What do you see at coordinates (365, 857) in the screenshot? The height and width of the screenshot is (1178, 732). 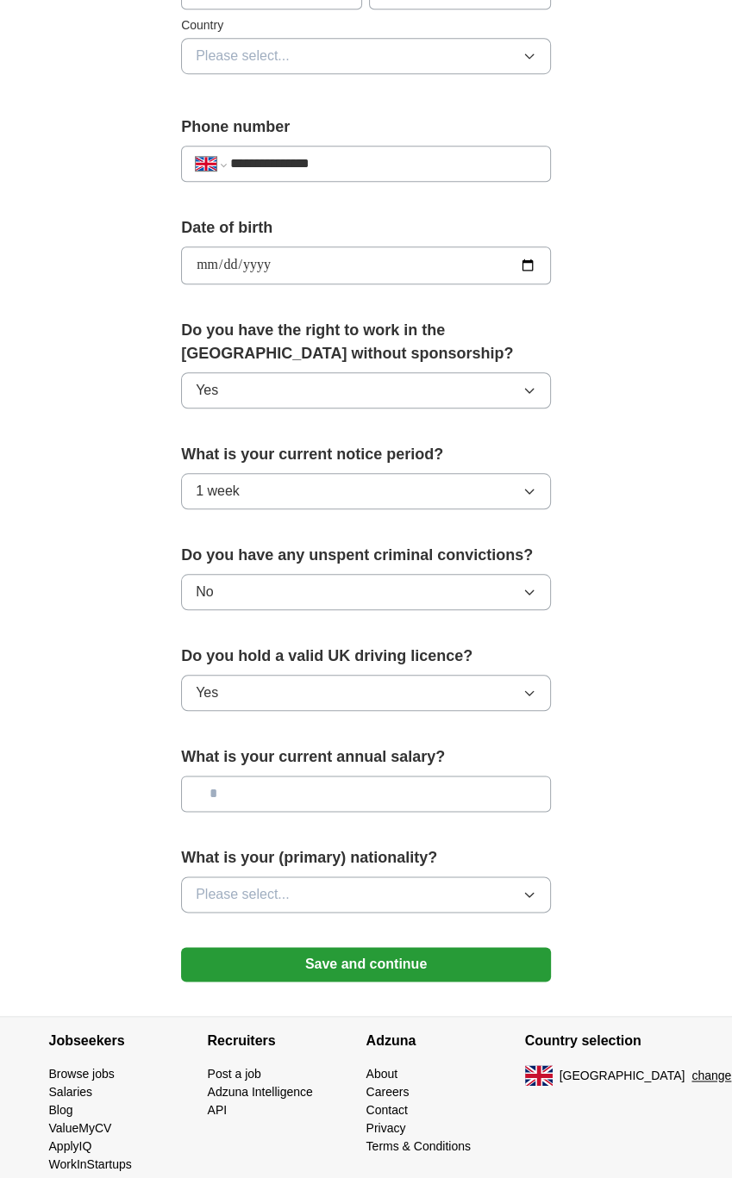 I see `label: What is your (primary) nationality?` at bounding box center [365, 857].